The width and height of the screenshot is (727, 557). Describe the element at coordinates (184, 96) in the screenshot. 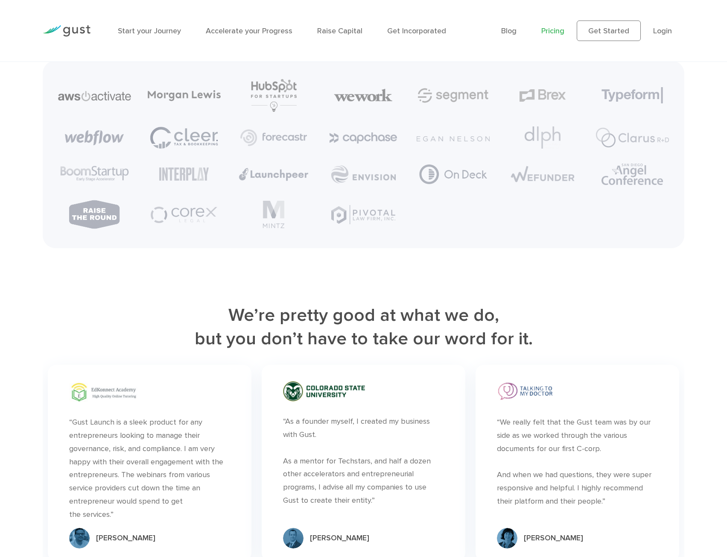

I see `img: Morgan Lewis` at that location.